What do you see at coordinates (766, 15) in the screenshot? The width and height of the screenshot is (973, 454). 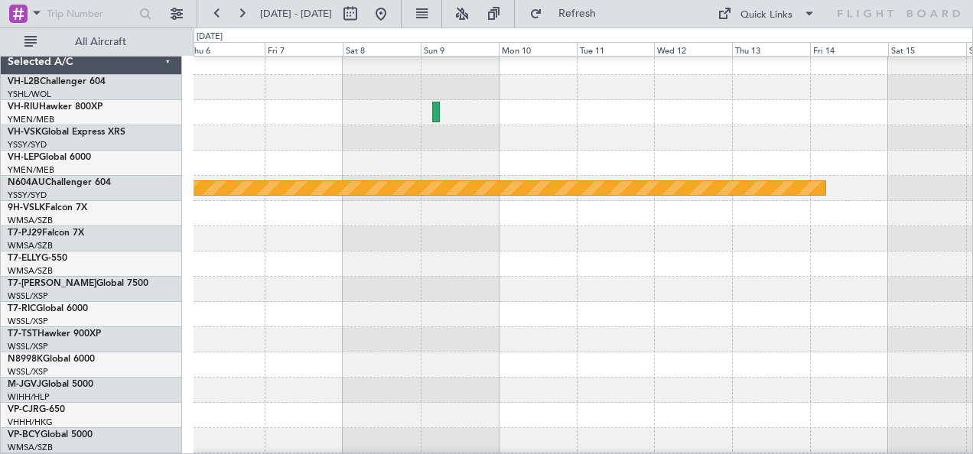 I see `div: Quick Links` at bounding box center [766, 15].